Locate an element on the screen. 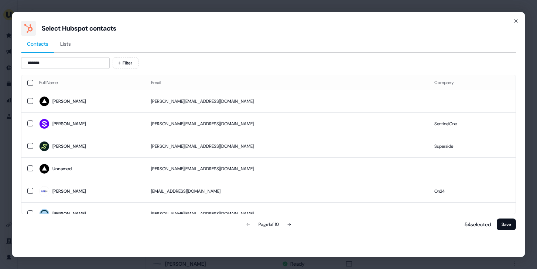  div: Unnamed is located at coordinates (62, 169).